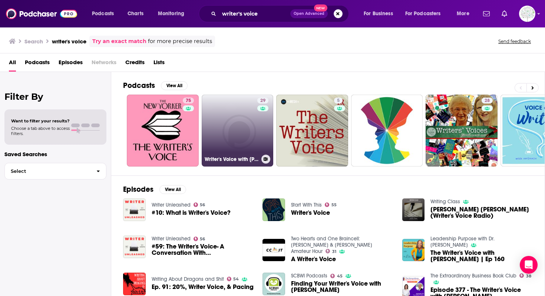 The width and height of the screenshot is (545, 296). What do you see at coordinates (263, 101) in the screenshot?
I see `a: 29` at bounding box center [263, 101].